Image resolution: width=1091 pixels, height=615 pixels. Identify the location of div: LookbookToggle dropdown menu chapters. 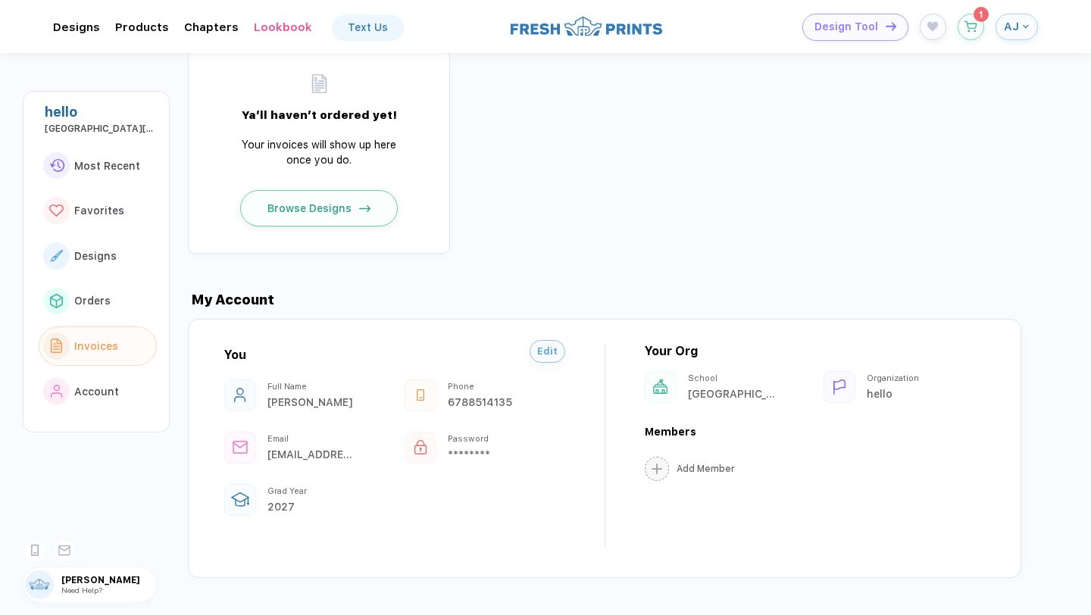
(283, 27).